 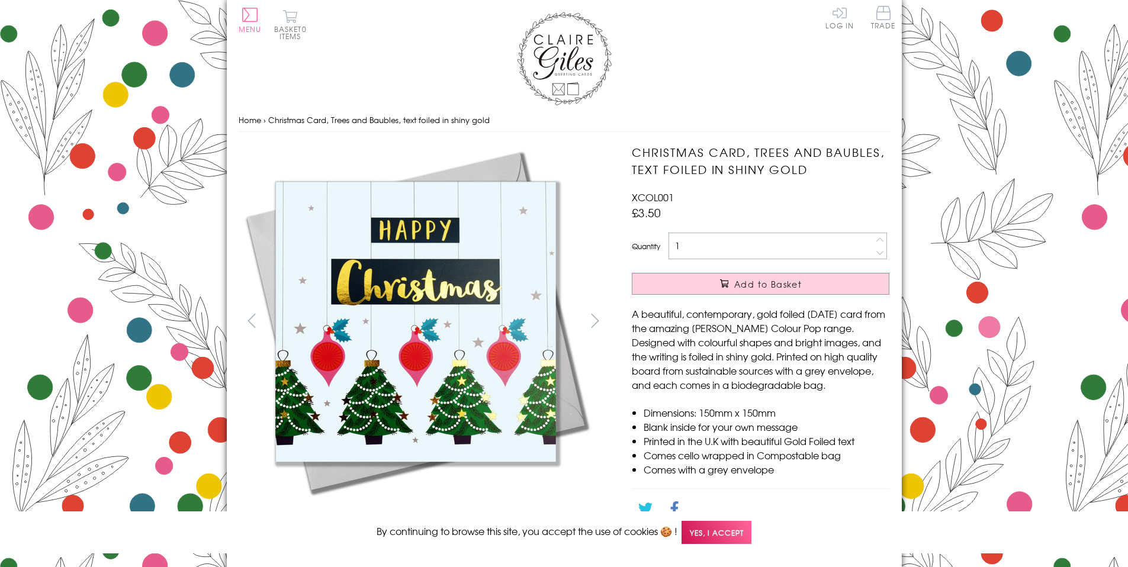 I want to click on li: Dimensions: 150mm x 150mm, so click(x=766, y=413).